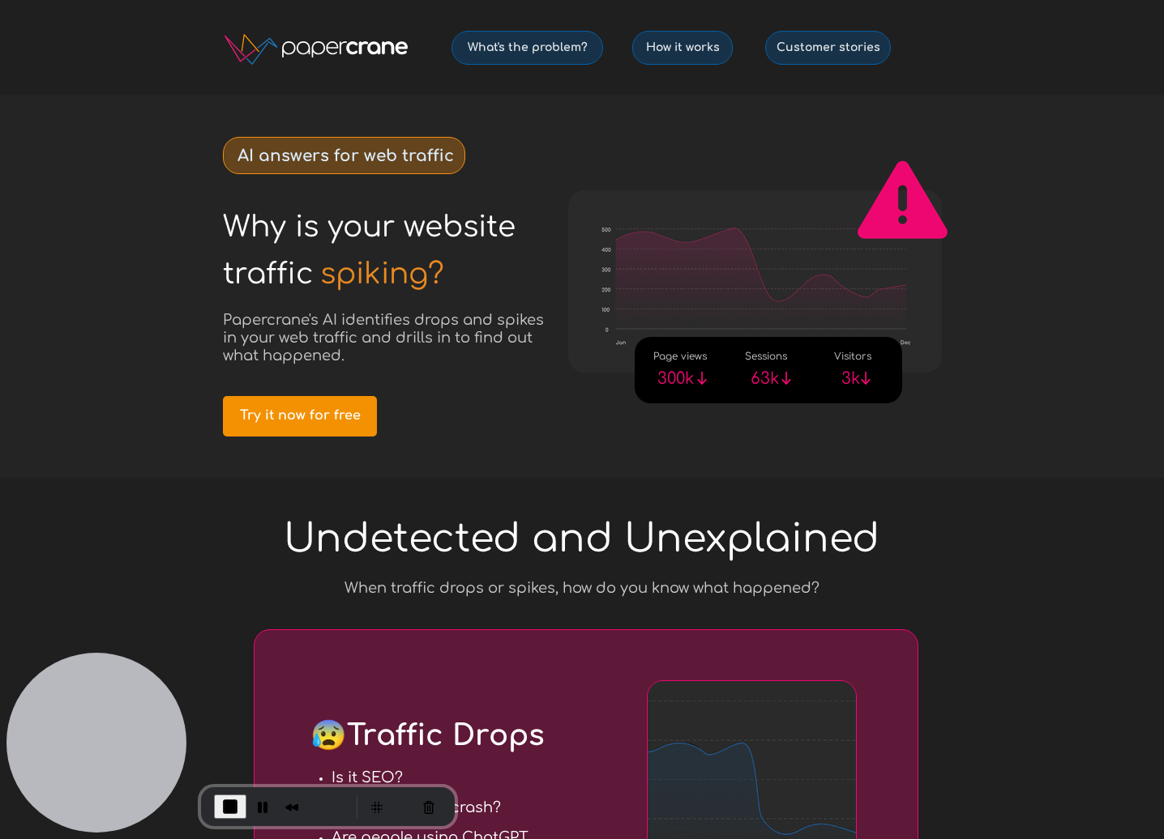 The width and height of the screenshot is (1164, 839). Describe the element at coordinates (827, 48) in the screenshot. I see `a: Customer stories` at that location.